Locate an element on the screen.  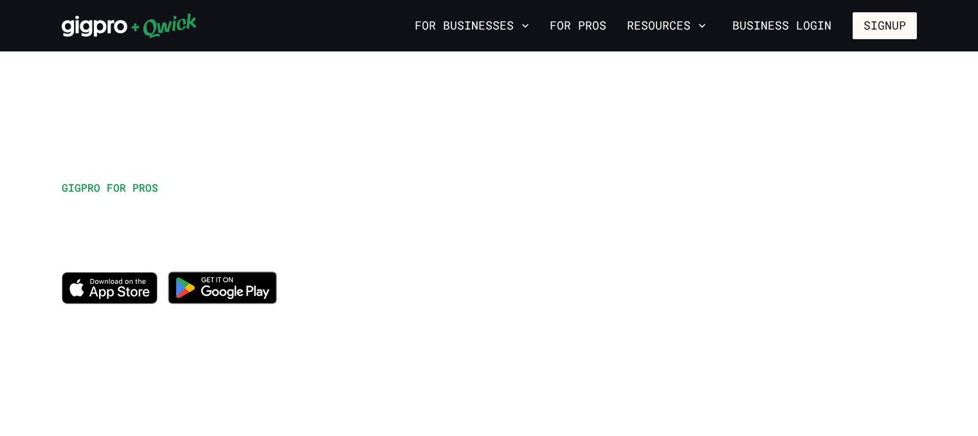
button: For Businesses is located at coordinates (472, 26).